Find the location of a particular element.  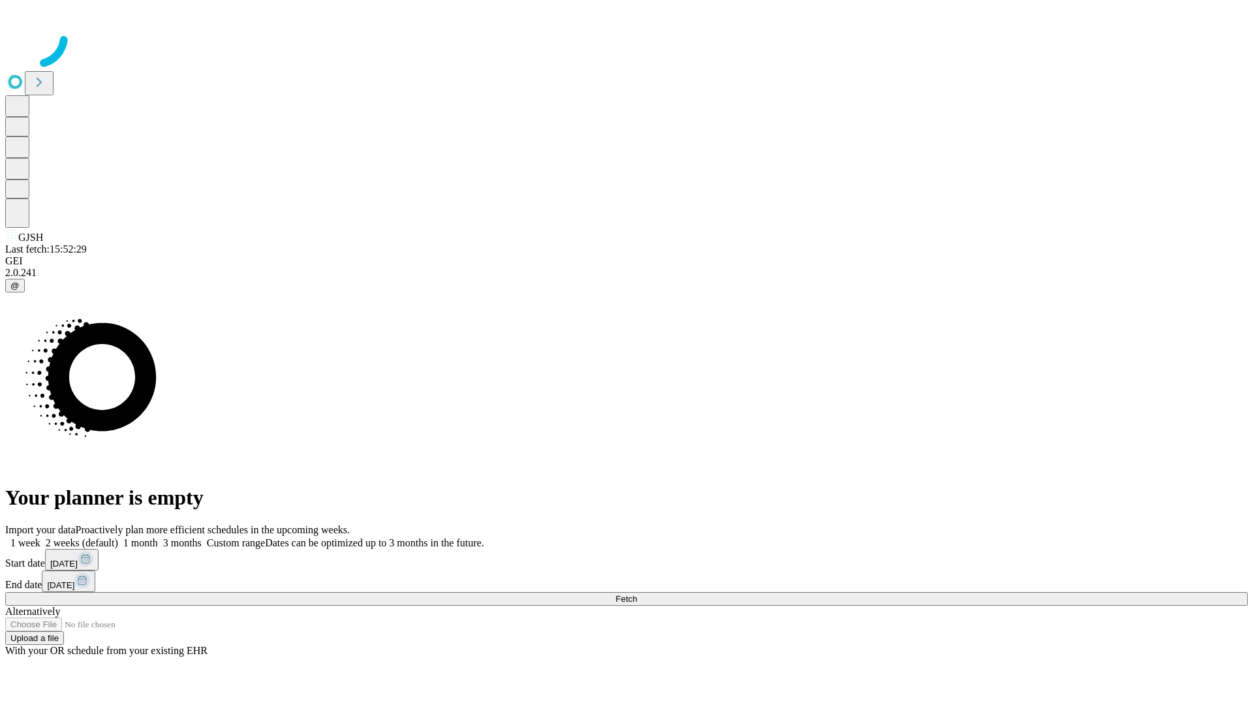

span: With your OR schedule from your existing EHR is located at coordinates (106, 650).